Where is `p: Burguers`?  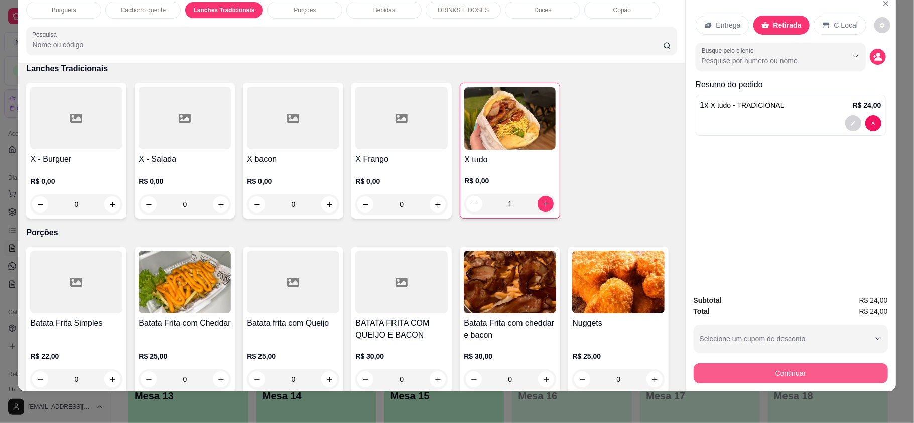 p: Burguers is located at coordinates (64, 10).